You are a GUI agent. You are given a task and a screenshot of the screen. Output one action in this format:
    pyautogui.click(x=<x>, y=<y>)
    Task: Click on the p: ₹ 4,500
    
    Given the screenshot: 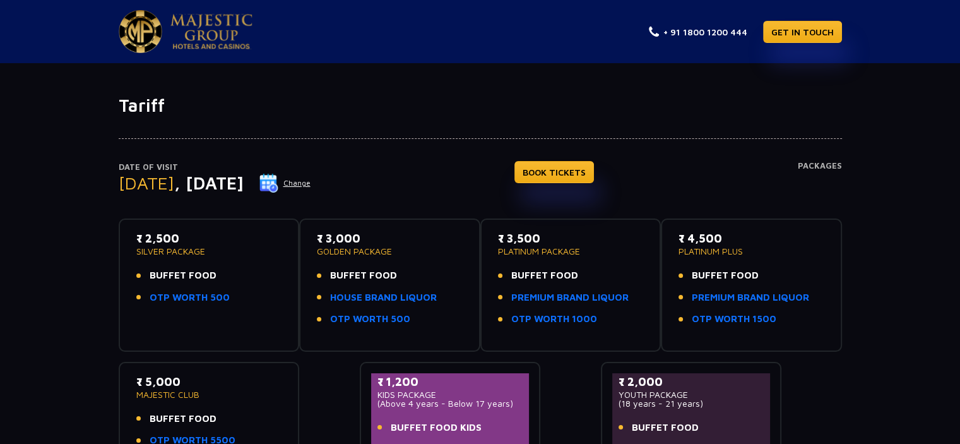 What is the action you would take?
    pyautogui.click(x=751, y=238)
    